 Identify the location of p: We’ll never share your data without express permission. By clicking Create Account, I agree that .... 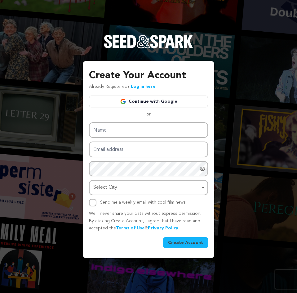
(149, 221).